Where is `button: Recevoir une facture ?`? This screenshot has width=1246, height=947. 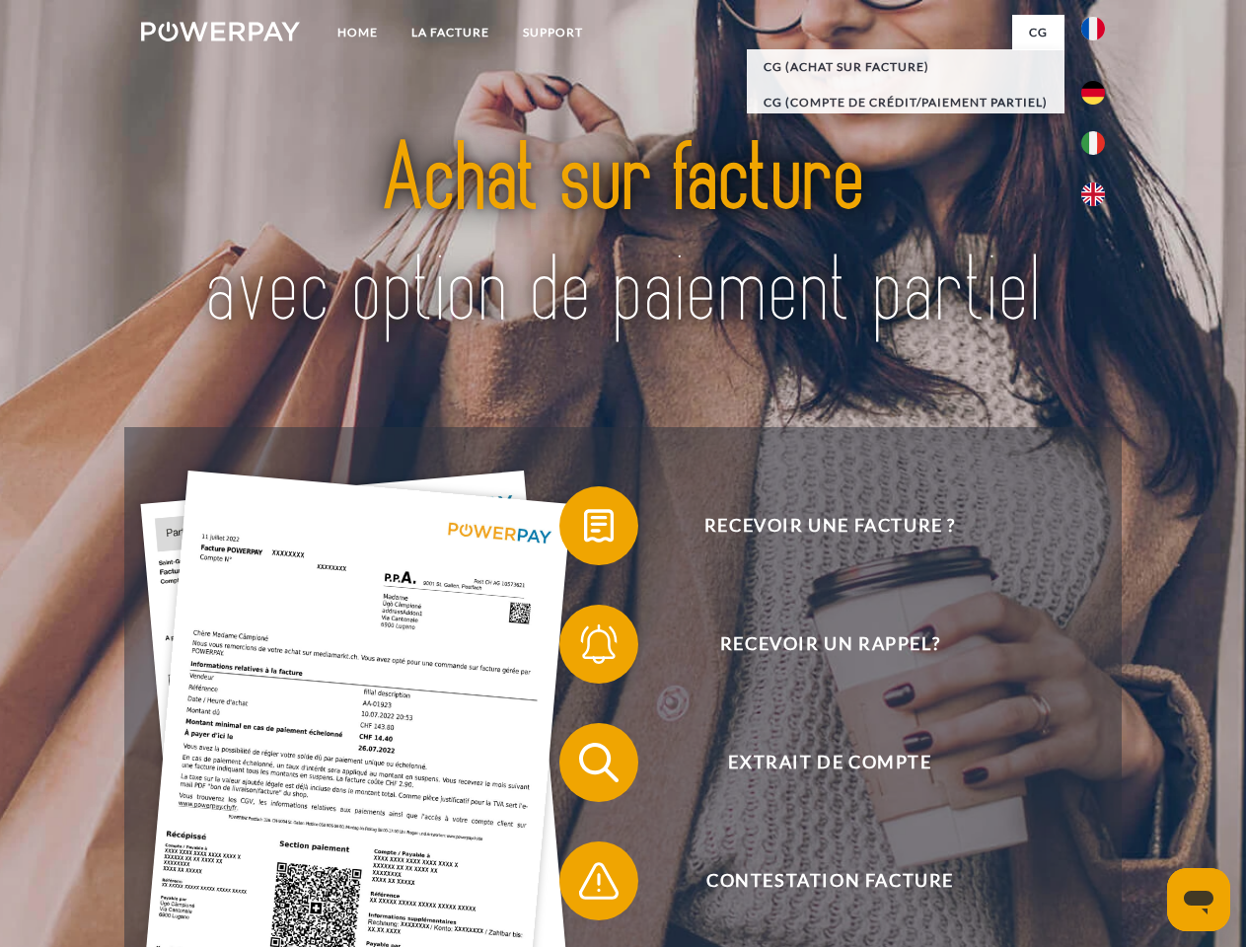 button: Recevoir une facture ? is located at coordinates (816, 526).